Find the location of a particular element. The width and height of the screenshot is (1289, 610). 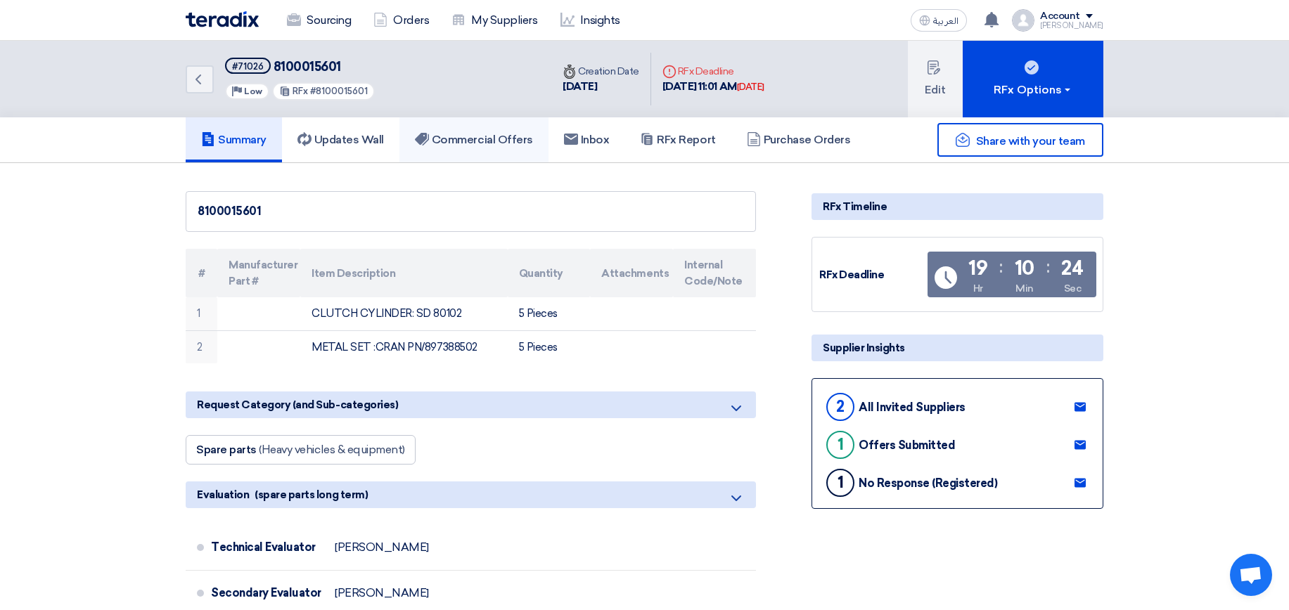

h5: Inbox is located at coordinates (586, 140).